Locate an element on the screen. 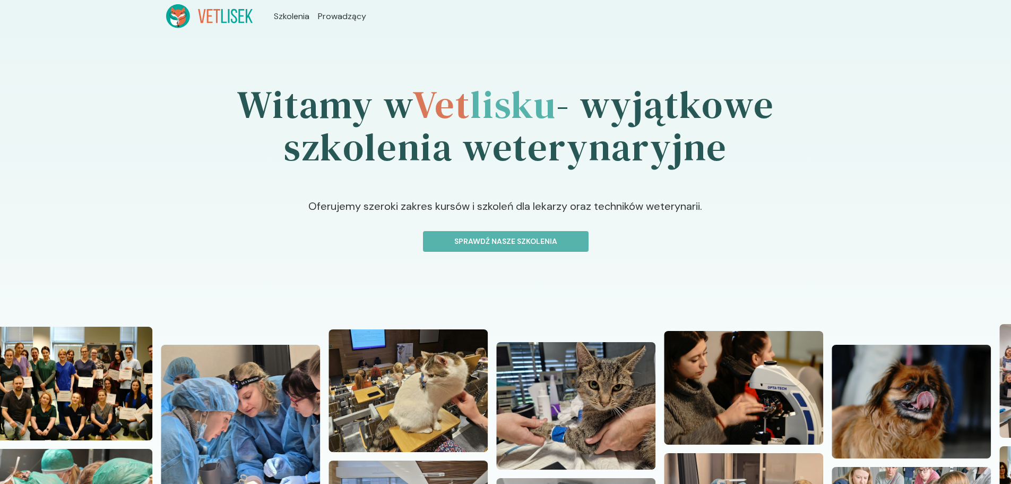 This screenshot has height=484, width=1011. span: Vet is located at coordinates (441, 104).